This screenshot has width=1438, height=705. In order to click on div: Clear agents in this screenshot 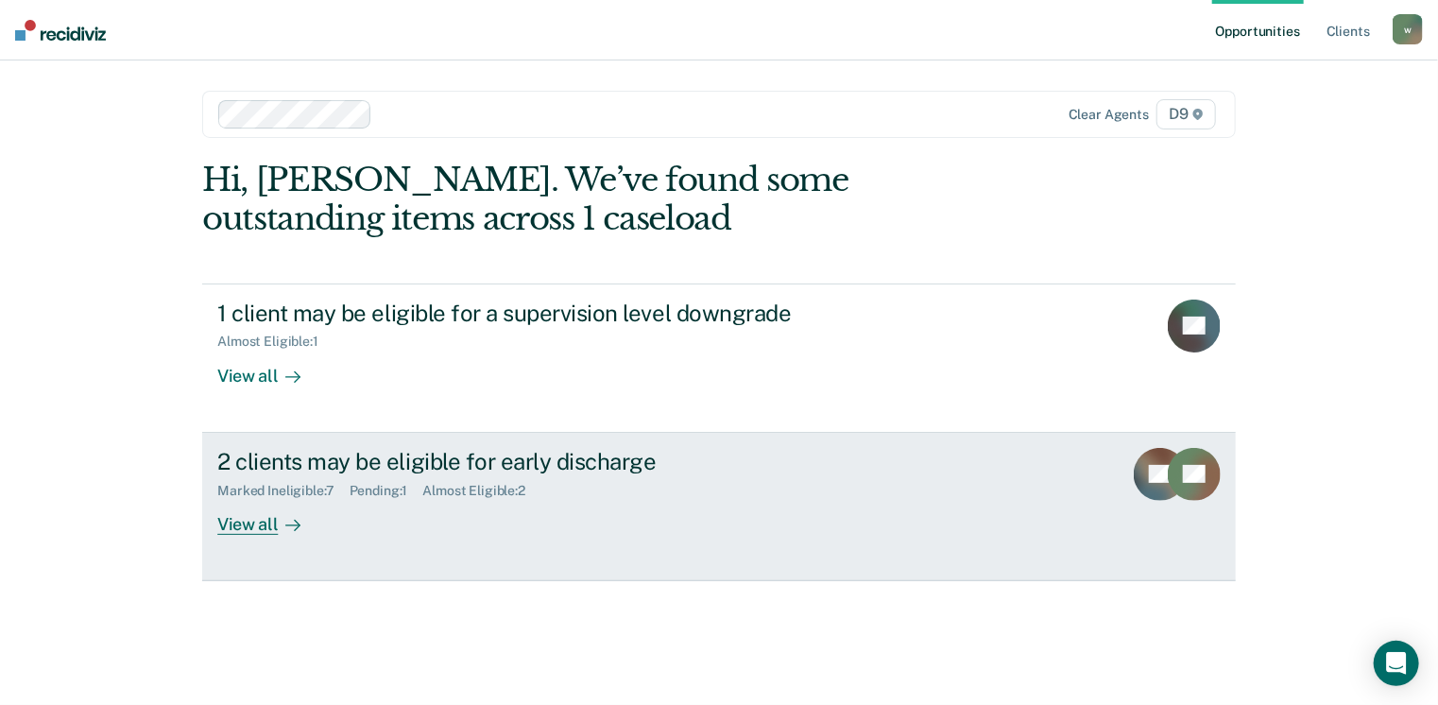, I will do `click(1108, 114)`.